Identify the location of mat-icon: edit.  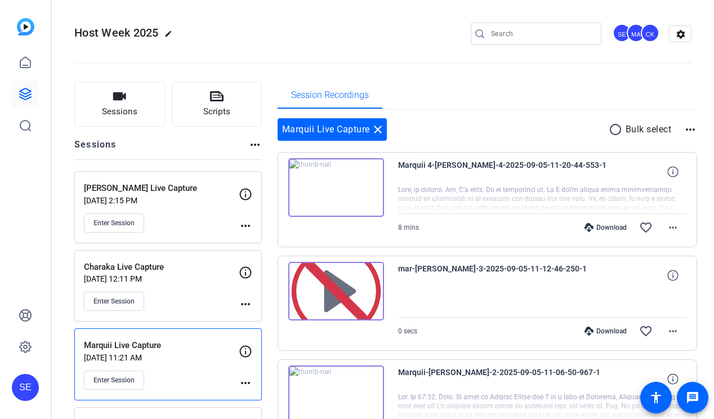
(171, 37).